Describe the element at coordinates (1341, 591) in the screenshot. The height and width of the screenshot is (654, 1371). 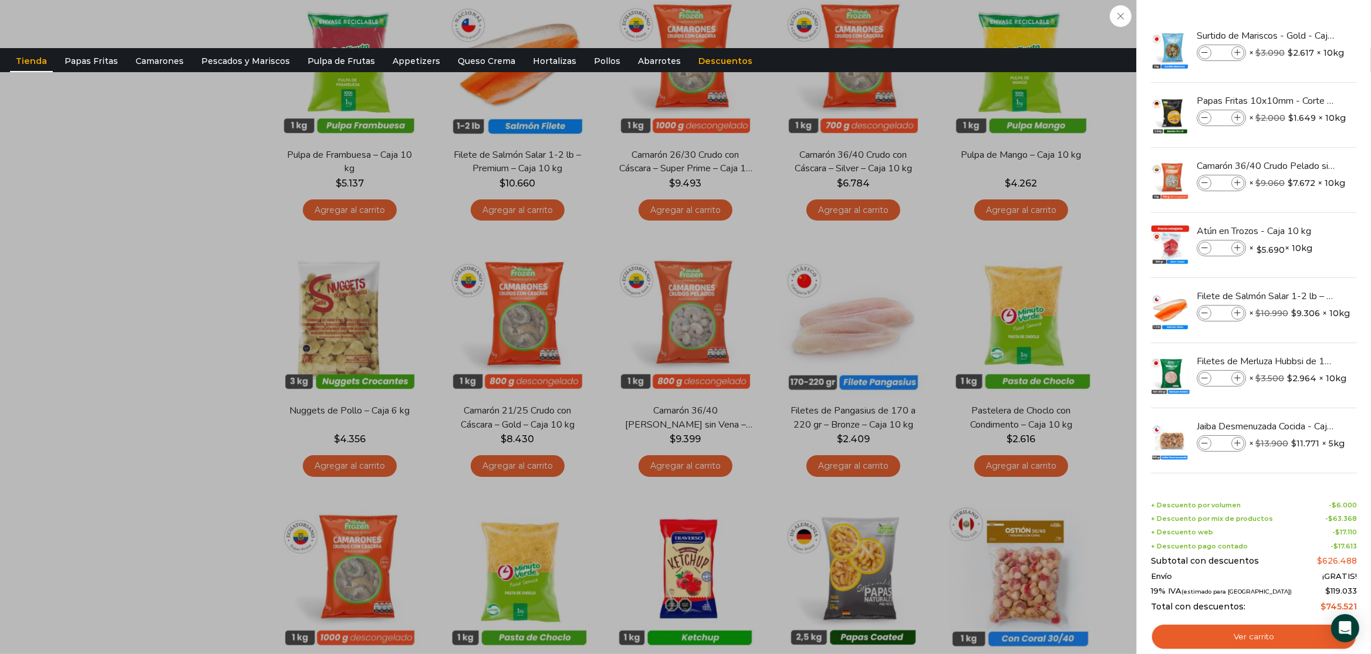
I see `span: 119.033` at that location.